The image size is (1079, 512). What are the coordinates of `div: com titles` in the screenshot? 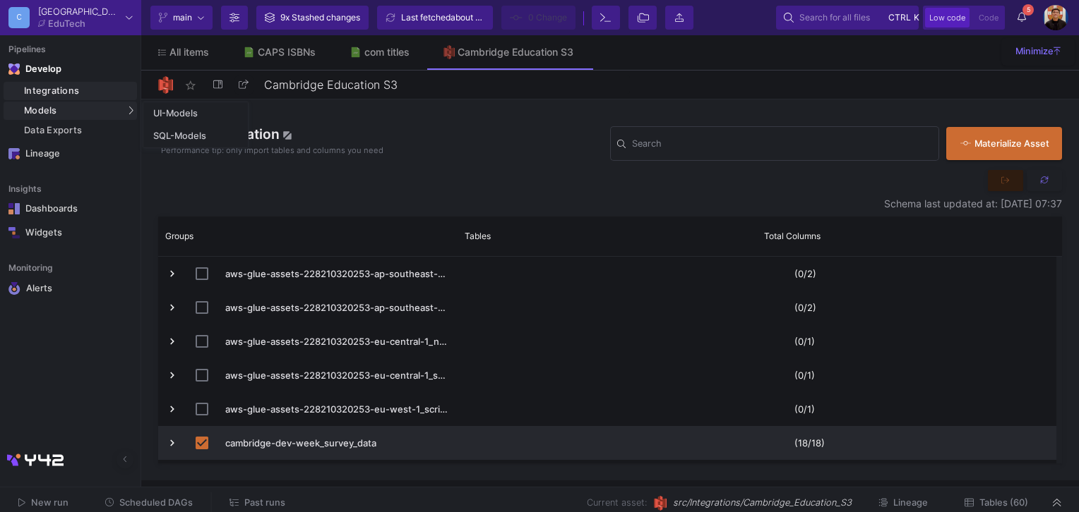 It's located at (387, 52).